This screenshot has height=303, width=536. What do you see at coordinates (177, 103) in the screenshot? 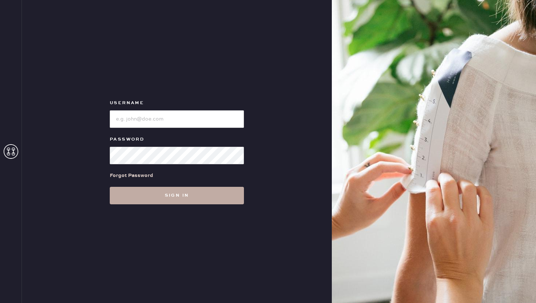
I see `label: Username` at bounding box center [177, 103].